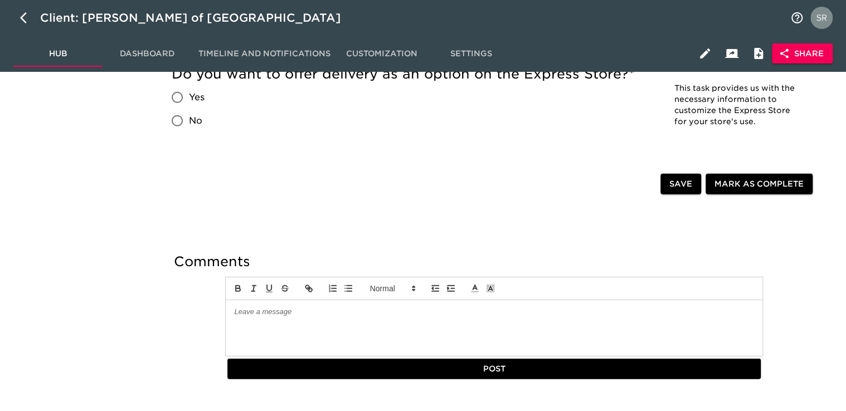 The height and width of the screenshot is (411, 846). I want to click on h5: Do you want to offer delivery as an option on the Express Store?, so click(408, 74).